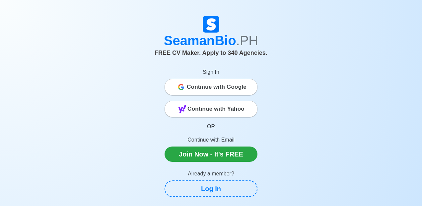  I want to click on p: OR, so click(211, 126).